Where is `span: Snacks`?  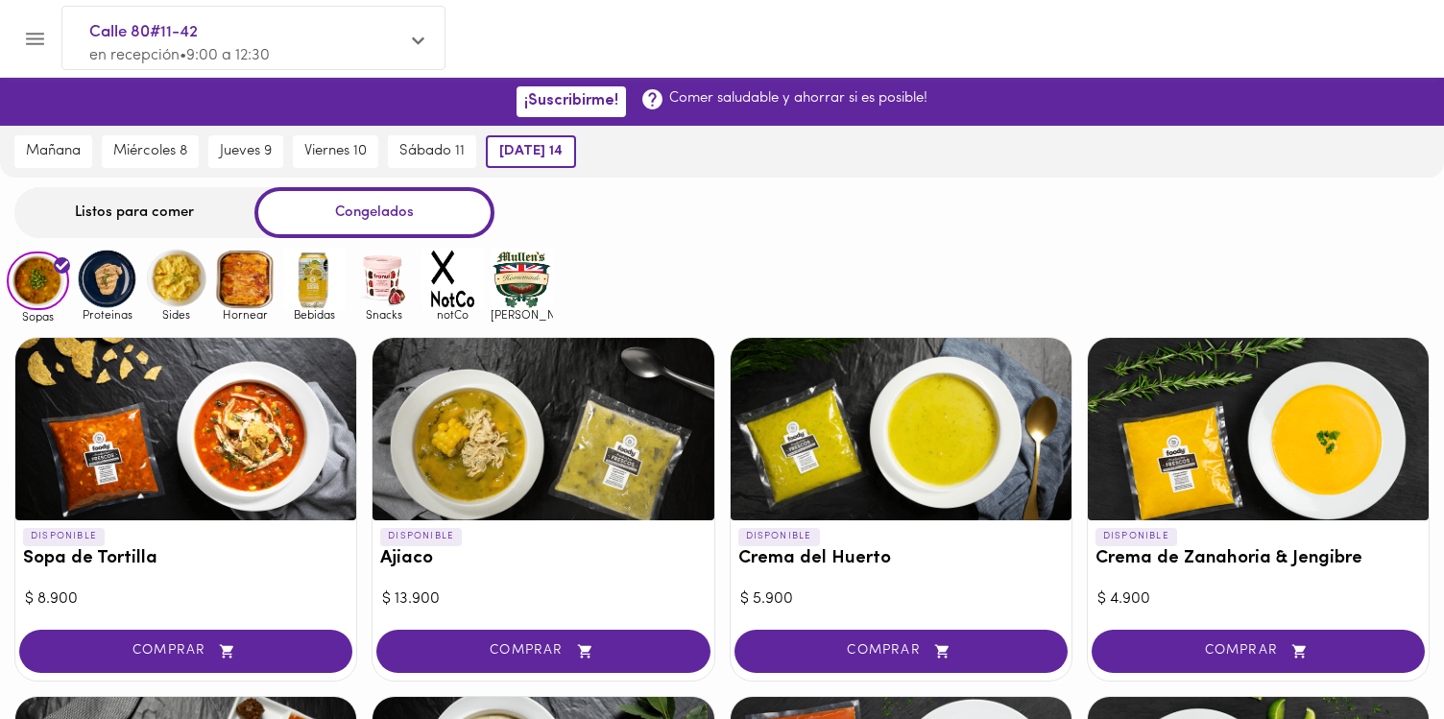 span: Snacks is located at coordinates (383, 314).